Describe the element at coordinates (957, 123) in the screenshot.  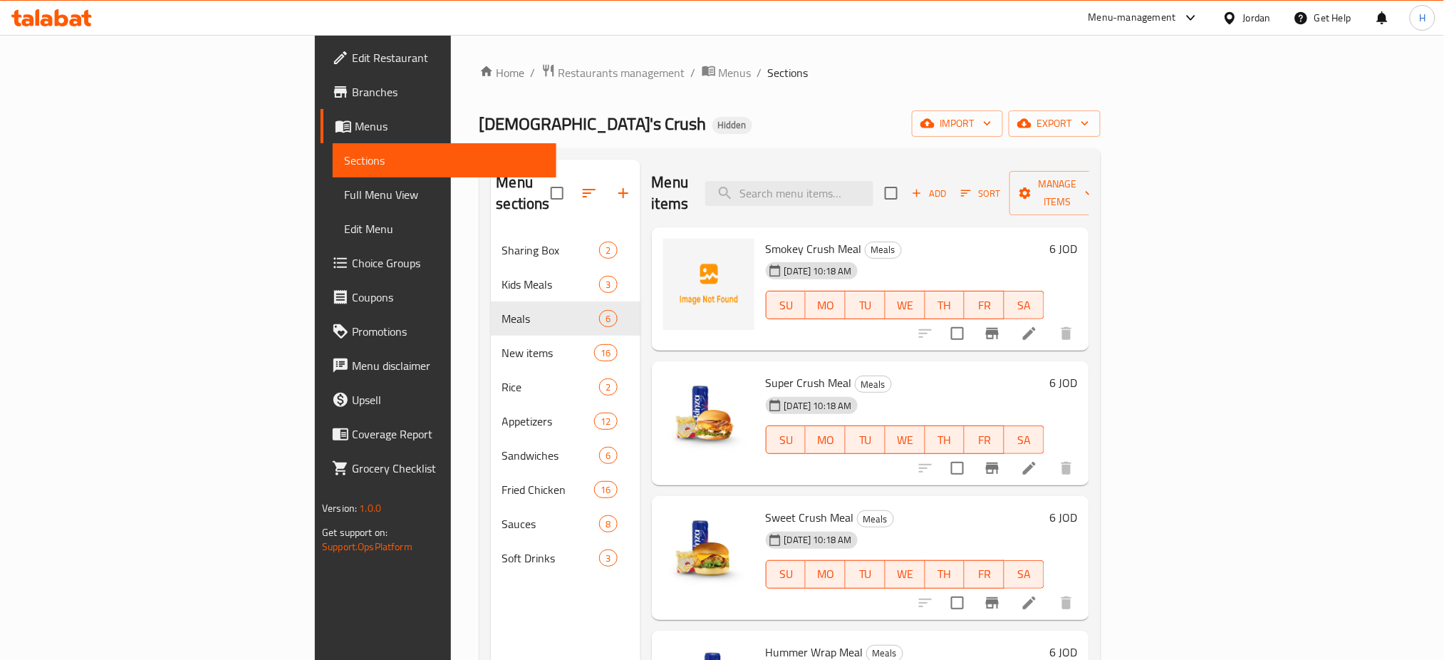
I see `span: import` at that location.